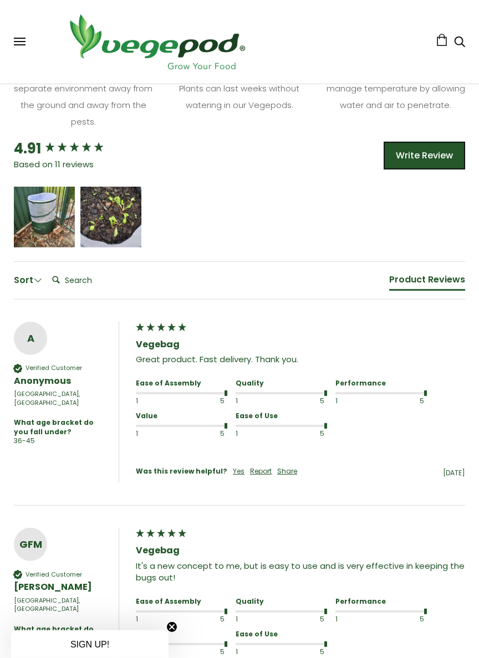  Describe the element at coordinates (300, 572) in the screenshot. I see `div: It's a new concept to me, but is easy to use and is very effective in keeping the bugs out!` at that location.